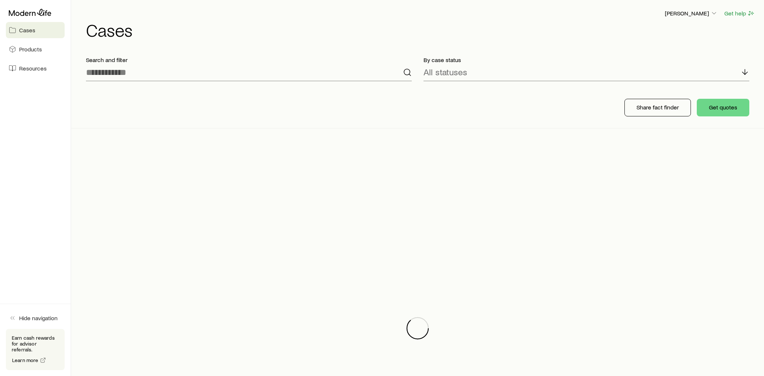 The width and height of the screenshot is (764, 376). What do you see at coordinates (586, 60) in the screenshot?
I see `p: By case status` at bounding box center [586, 60].